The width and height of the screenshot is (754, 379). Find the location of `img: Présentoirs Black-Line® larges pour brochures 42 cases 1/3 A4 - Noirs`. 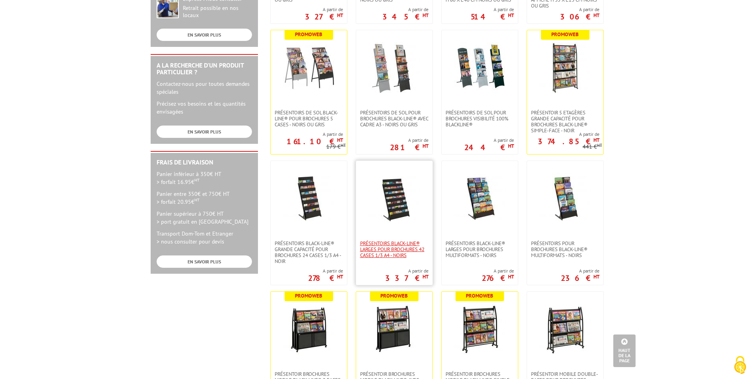

img: Présentoirs Black-Line® larges pour brochures 42 cases 1/3 A4 - Noirs is located at coordinates (394, 199).